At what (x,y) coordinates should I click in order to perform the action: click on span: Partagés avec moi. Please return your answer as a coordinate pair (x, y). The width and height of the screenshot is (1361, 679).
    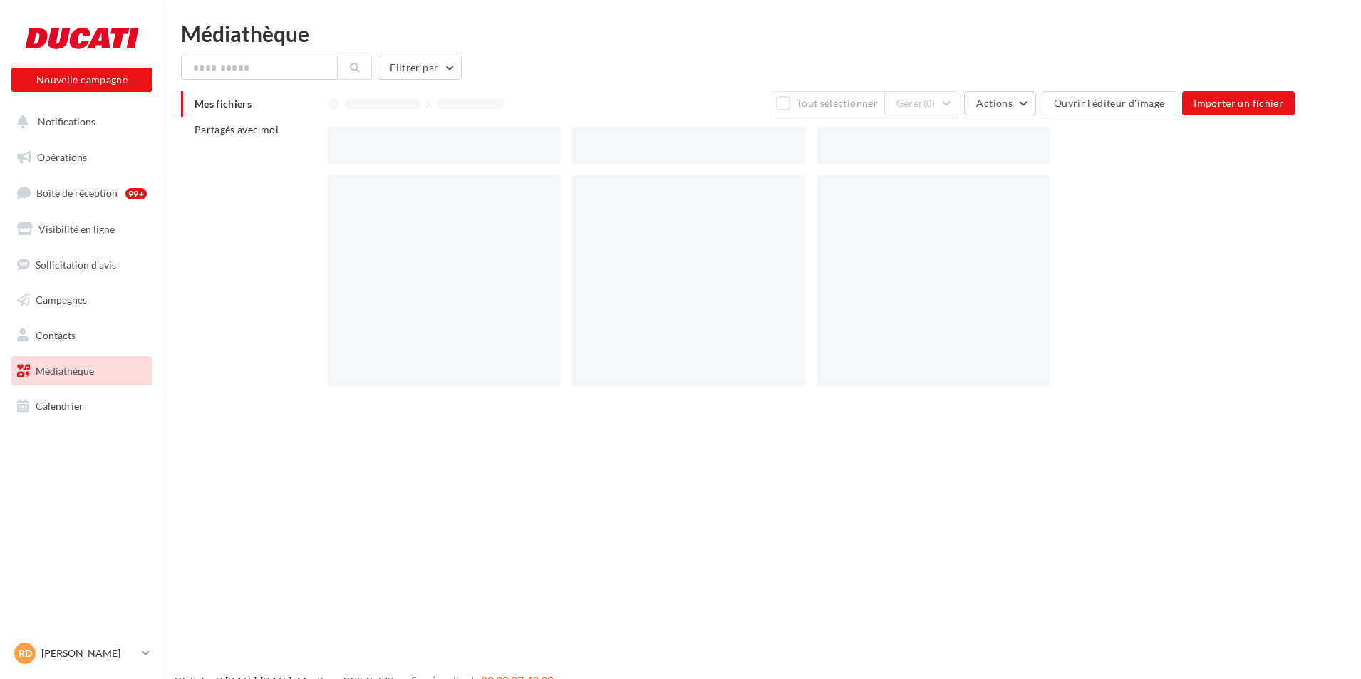
    Looking at the image, I should click on (237, 129).